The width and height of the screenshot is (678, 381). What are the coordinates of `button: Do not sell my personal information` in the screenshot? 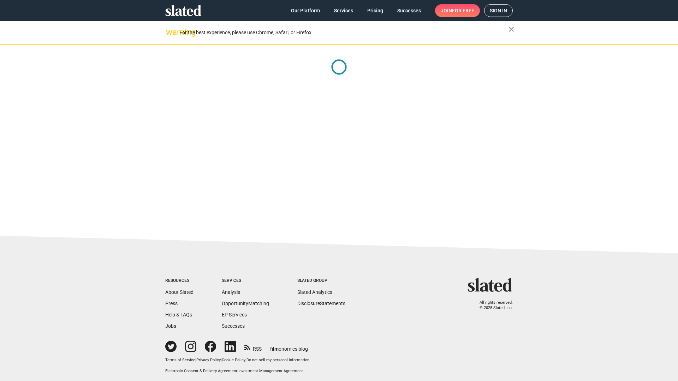 It's located at (278, 361).